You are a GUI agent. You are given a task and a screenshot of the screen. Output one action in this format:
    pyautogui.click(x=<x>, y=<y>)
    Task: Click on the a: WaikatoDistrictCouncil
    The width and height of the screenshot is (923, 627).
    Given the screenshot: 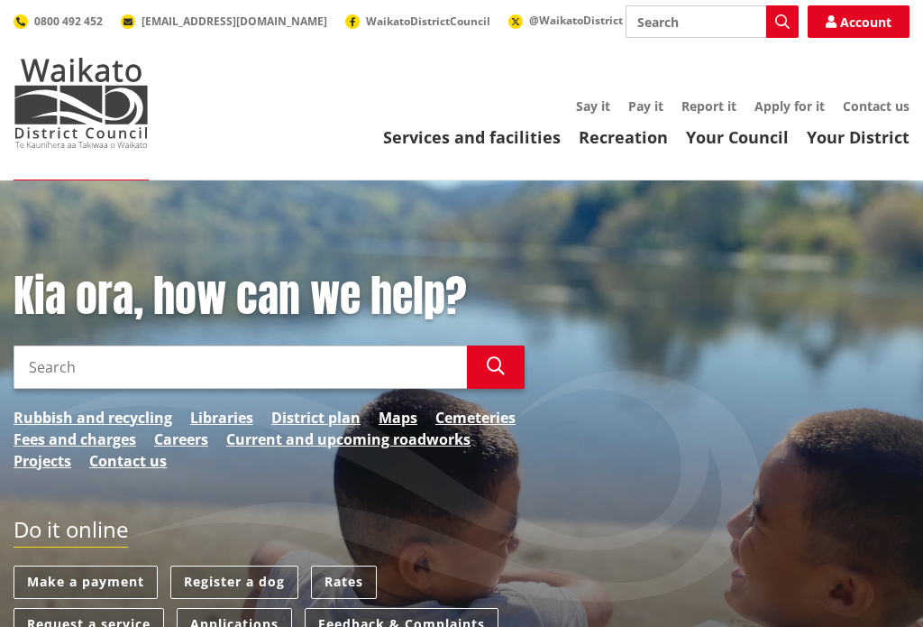 What is the action you would take?
    pyautogui.click(x=417, y=21)
    